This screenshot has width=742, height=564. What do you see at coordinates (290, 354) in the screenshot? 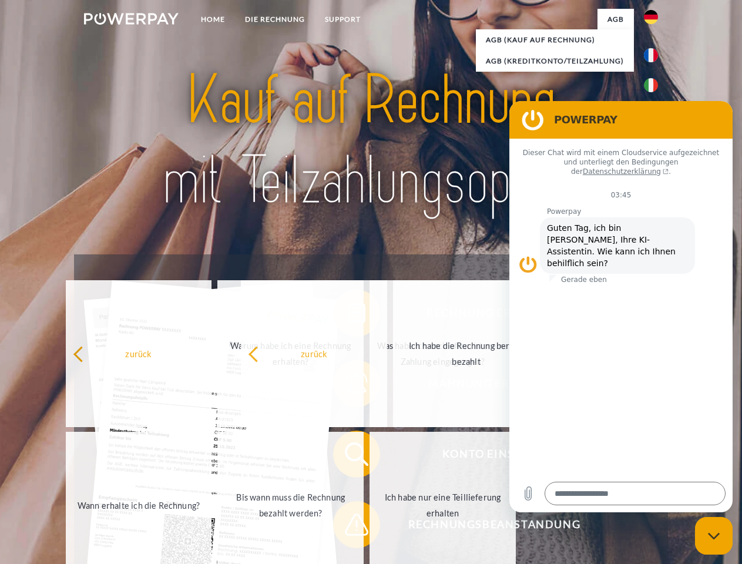
I see `div: Warum habe ich eine Rechnung erhalten?` at bounding box center [290, 354].